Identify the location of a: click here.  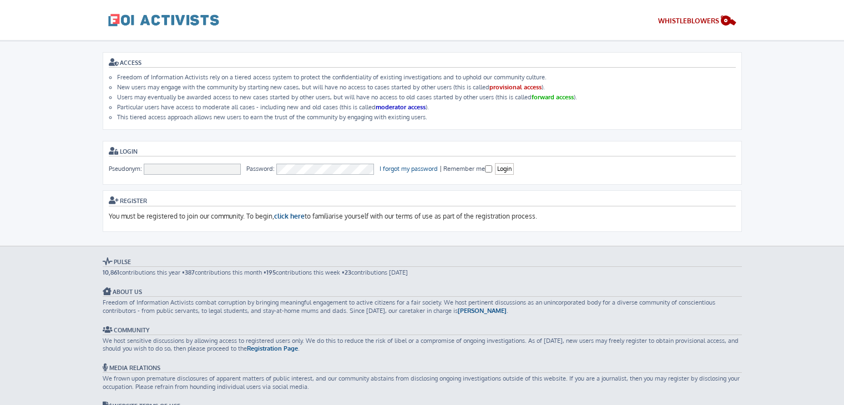
(289, 216).